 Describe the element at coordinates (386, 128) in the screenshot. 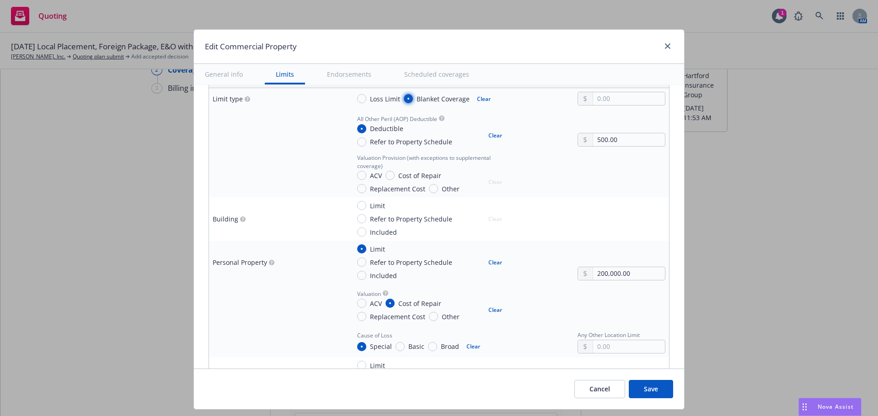

I see `span: Deductible` at that location.